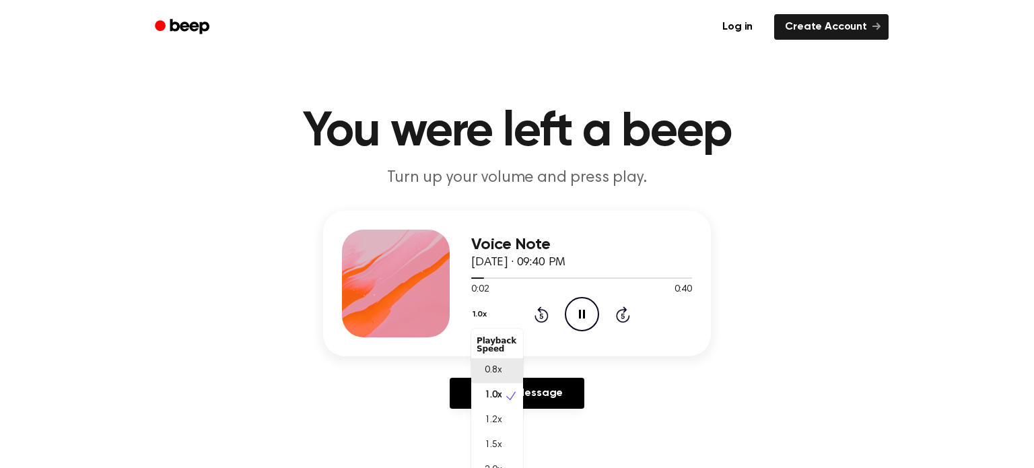  Describe the element at coordinates (497, 345) in the screenshot. I see `div: Playback Speed` at that location.